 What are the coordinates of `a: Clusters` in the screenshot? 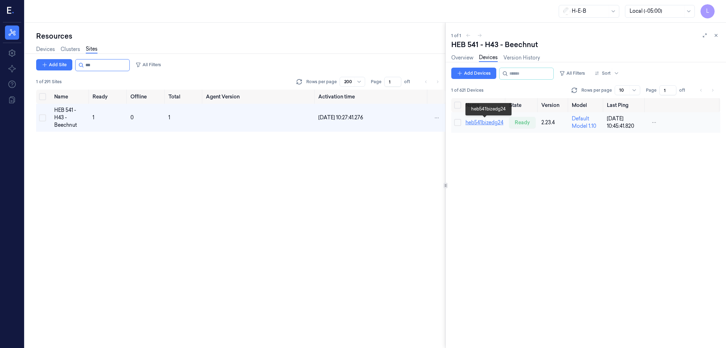 It's located at (70, 49).